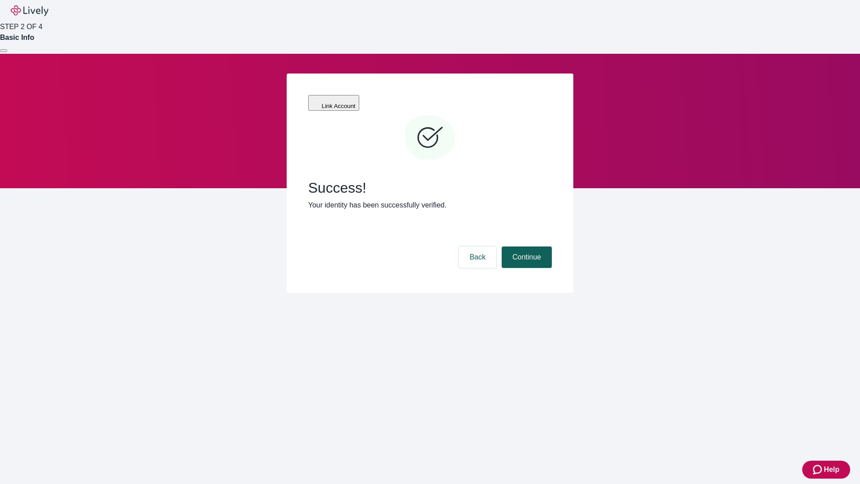 This screenshot has height=484, width=860. Describe the element at coordinates (430, 138) in the screenshot. I see `svg: Checkmark icon` at that location.